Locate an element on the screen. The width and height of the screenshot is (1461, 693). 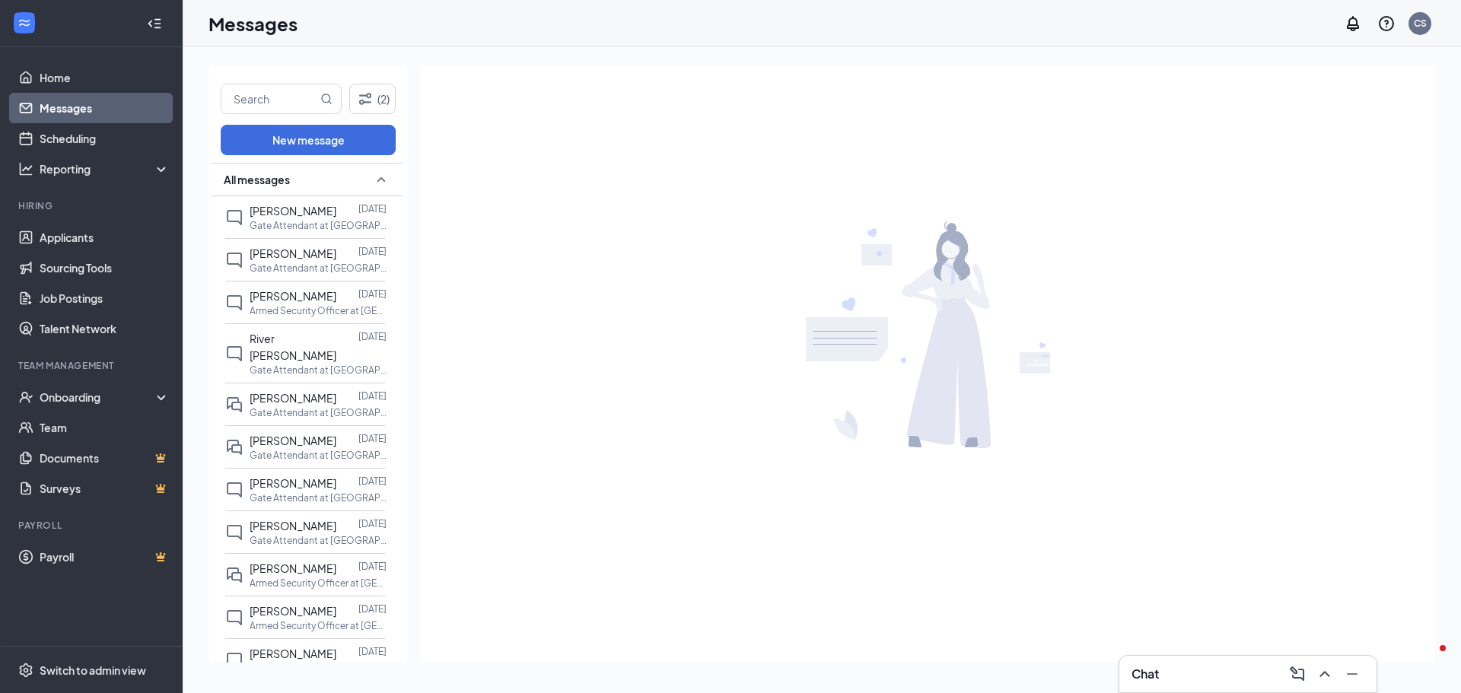
svg: QuestionInfo is located at coordinates (1387, 24).